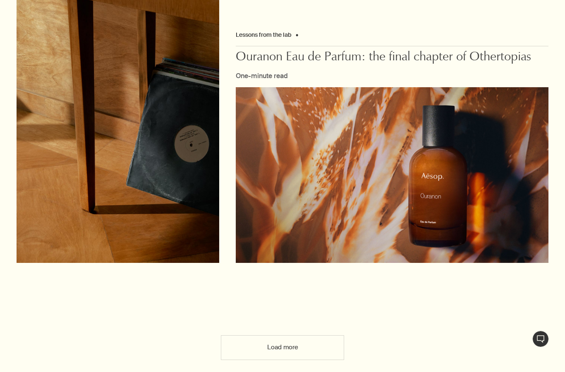  I want to click on span: One-minute read, so click(262, 76).